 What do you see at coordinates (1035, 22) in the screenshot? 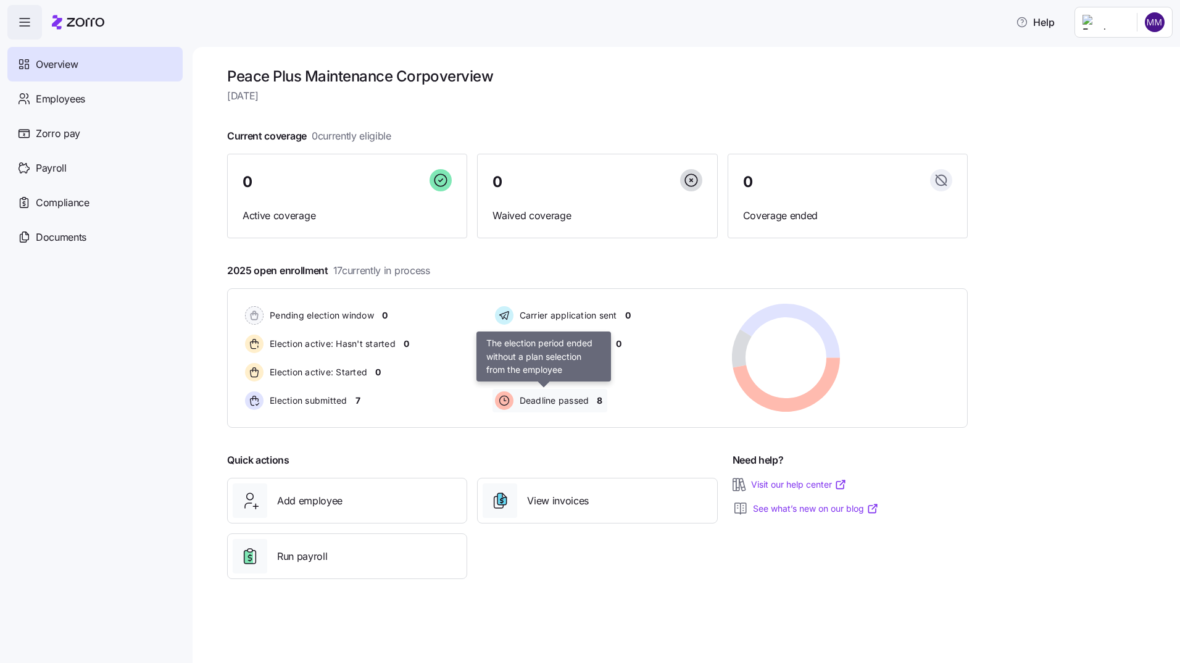
I see `button: Help` at bounding box center [1035, 22].